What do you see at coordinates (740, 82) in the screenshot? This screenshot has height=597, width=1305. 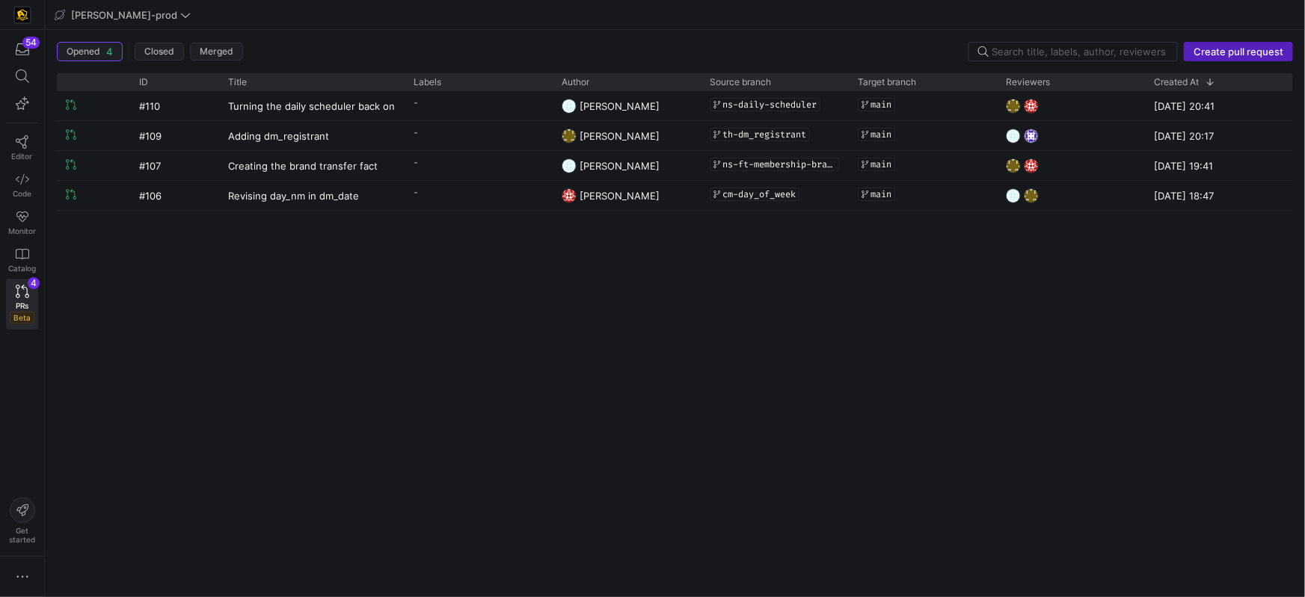 I see `span: Source branch` at bounding box center [740, 82].